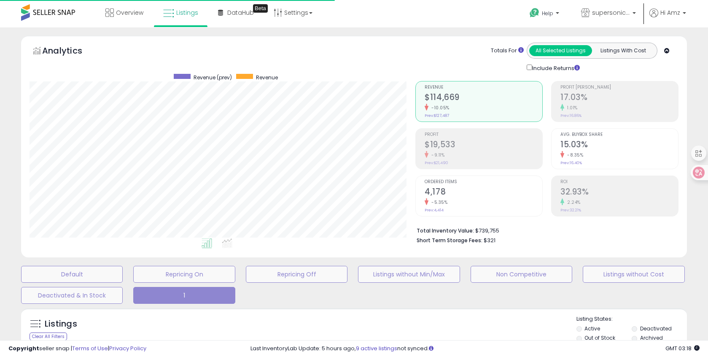 This screenshot has height=357, width=708. I want to click on b: Total Inventory Value:, so click(445, 230).